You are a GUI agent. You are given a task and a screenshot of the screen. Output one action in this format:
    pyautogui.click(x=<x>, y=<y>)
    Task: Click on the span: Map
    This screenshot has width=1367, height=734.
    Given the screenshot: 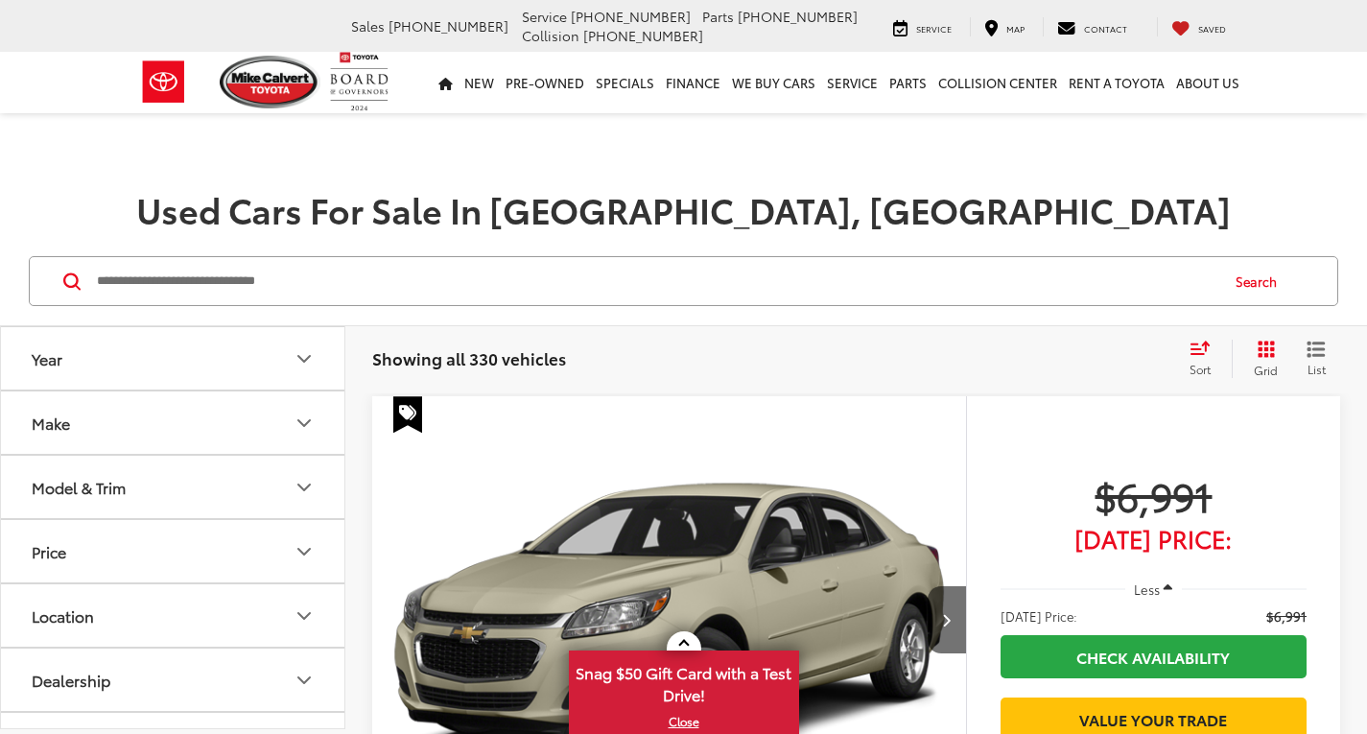 What is the action you would take?
    pyautogui.click(x=1015, y=28)
    